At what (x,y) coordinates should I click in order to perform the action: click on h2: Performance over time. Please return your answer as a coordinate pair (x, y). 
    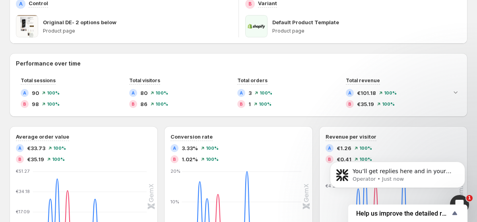
    Looking at the image, I should click on (239, 64).